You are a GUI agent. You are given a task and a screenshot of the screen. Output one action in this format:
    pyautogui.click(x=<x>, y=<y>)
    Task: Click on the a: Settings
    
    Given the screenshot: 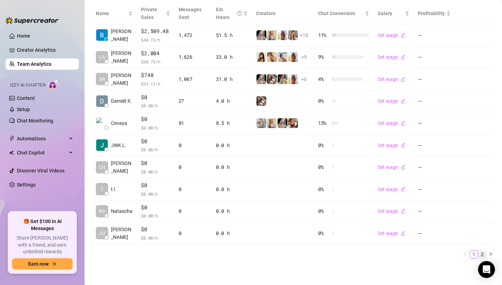 What is the action you would take?
    pyautogui.click(x=26, y=185)
    